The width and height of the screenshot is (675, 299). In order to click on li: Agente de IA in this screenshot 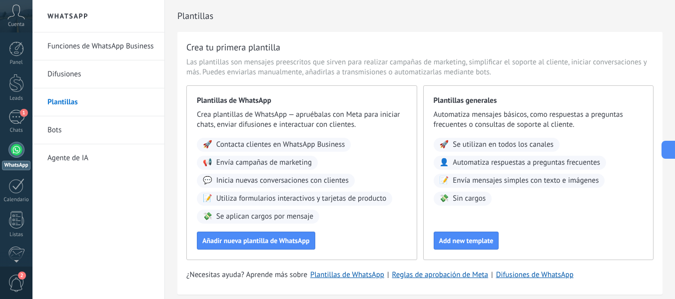, I will do `click(98, 158)`.